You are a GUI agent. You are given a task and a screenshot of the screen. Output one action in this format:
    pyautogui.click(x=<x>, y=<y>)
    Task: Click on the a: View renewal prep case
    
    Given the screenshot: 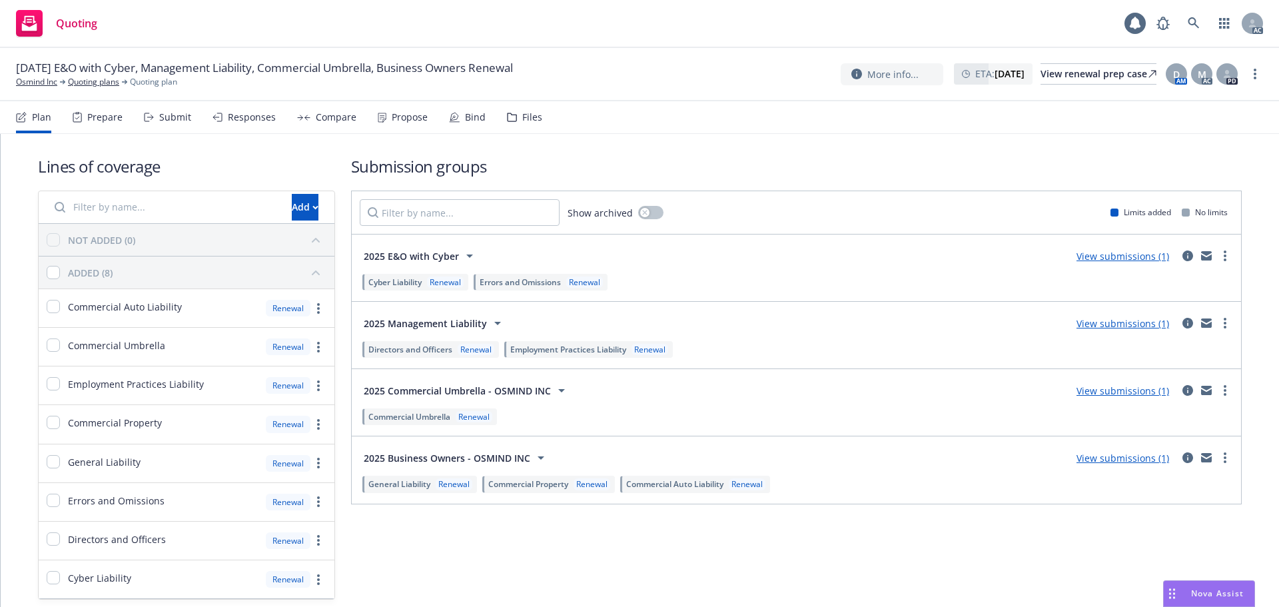 What is the action you would take?
    pyautogui.click(x=1098, y=74)
    